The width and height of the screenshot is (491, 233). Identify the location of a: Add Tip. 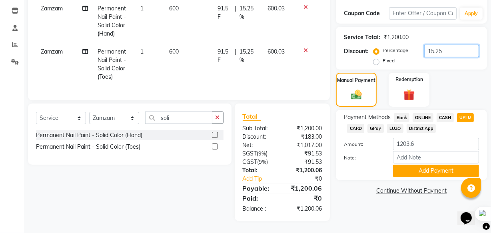
(263, 179).